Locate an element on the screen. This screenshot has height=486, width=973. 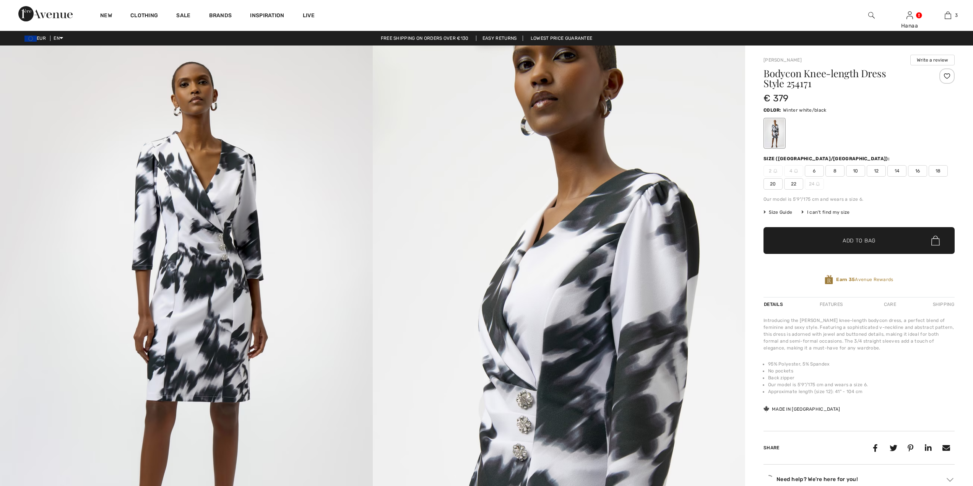
div: Winter white/black is located at coordinates (774, 133).